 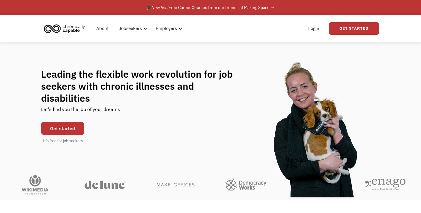 I want to click on img: Chronically Capable logo, so click(x=65, y=29).